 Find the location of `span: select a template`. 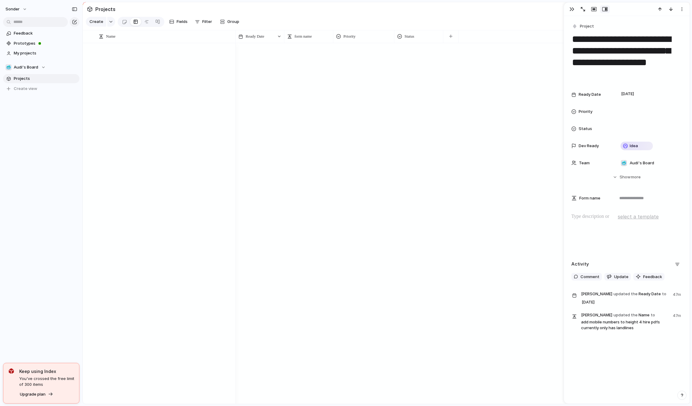

span: select a template is located at coordinates (638, 216).